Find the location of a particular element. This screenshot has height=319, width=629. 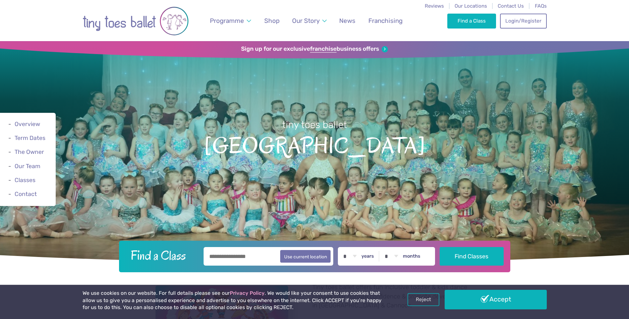

button: Use current location is located at coordinates (305, 256).